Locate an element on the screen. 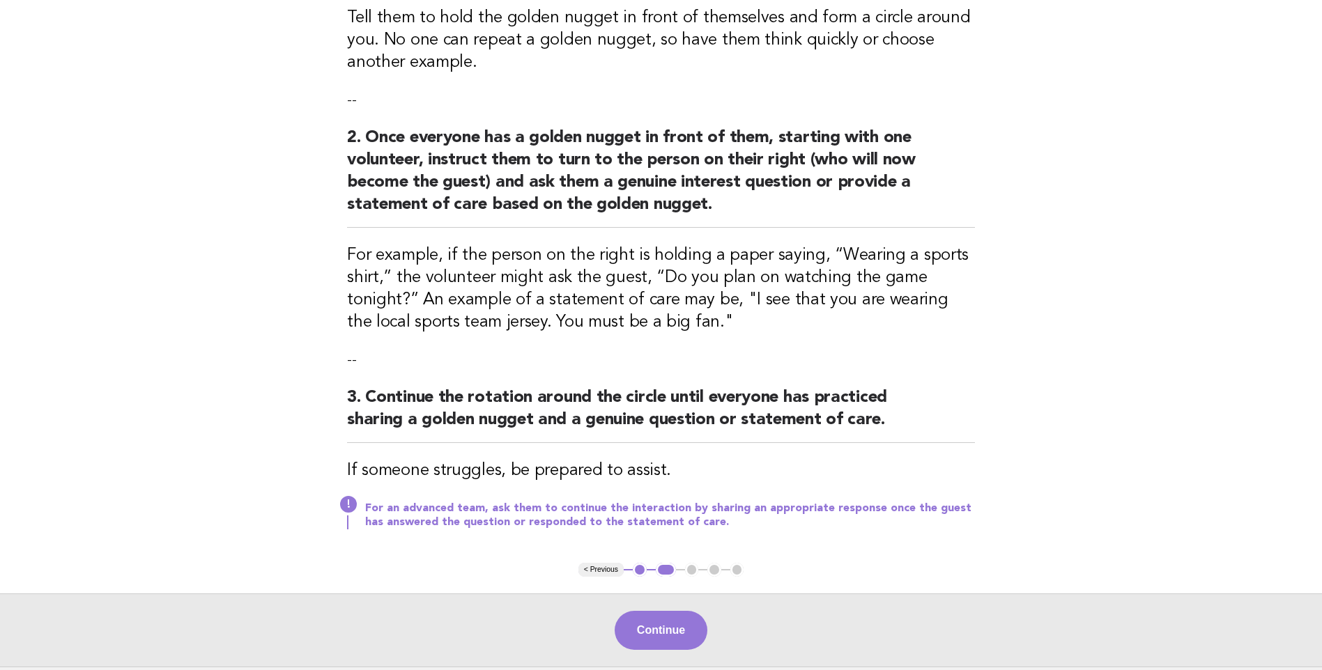 The height and width of the screenshot is (670, 1322). h3: If someone struggles, be prepared to assist. is located at coordinates (660, 471).